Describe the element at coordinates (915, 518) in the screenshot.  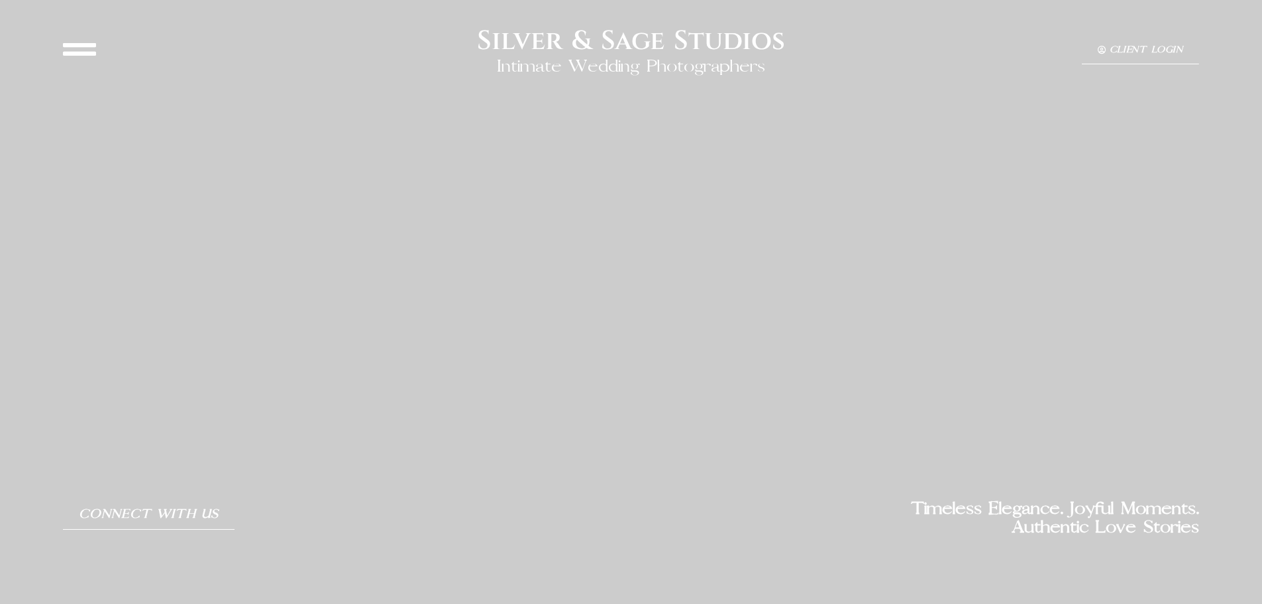
I see `h2: Timeless Elegance. Joyful Moments. Authentic Love Stories` at that location.